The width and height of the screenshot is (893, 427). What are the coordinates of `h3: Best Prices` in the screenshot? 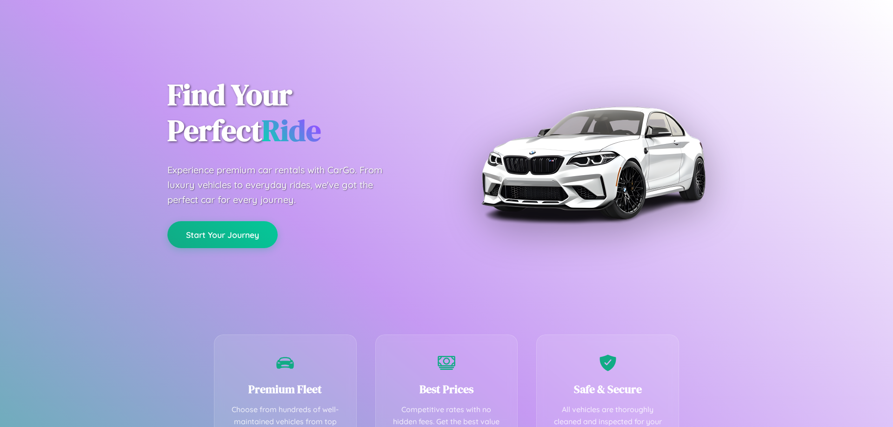 It's located at (446, 389).